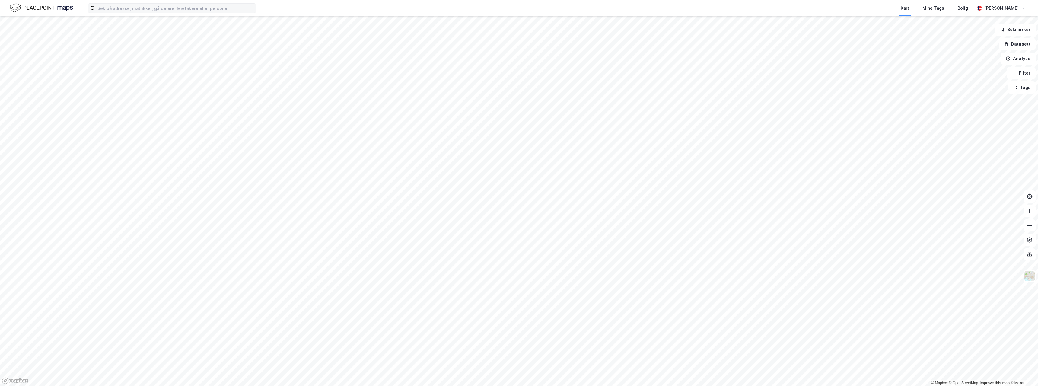  What do you see at coordinates (41, 8) in the screenshot?
I see `img: logo.f888ab2527a4732fd821a326f86c7f29.svg` at bounding box center [41, 8].